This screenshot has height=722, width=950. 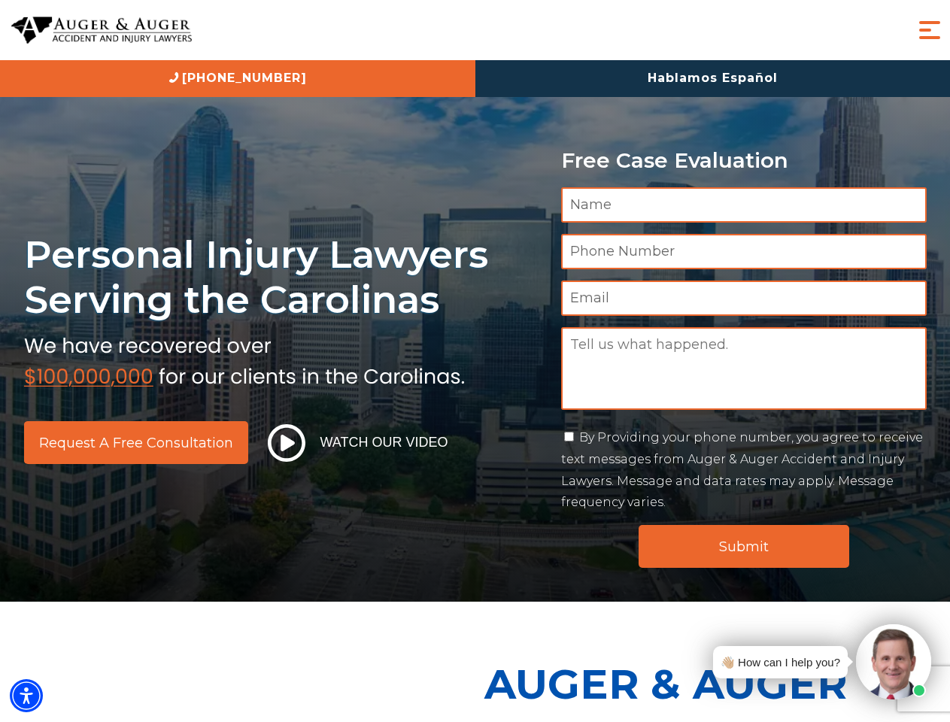 What do you see at coordinates (26, 696) in the screenshot?
I see `div: Accessibility Menu` at bounding box center [26, 696].